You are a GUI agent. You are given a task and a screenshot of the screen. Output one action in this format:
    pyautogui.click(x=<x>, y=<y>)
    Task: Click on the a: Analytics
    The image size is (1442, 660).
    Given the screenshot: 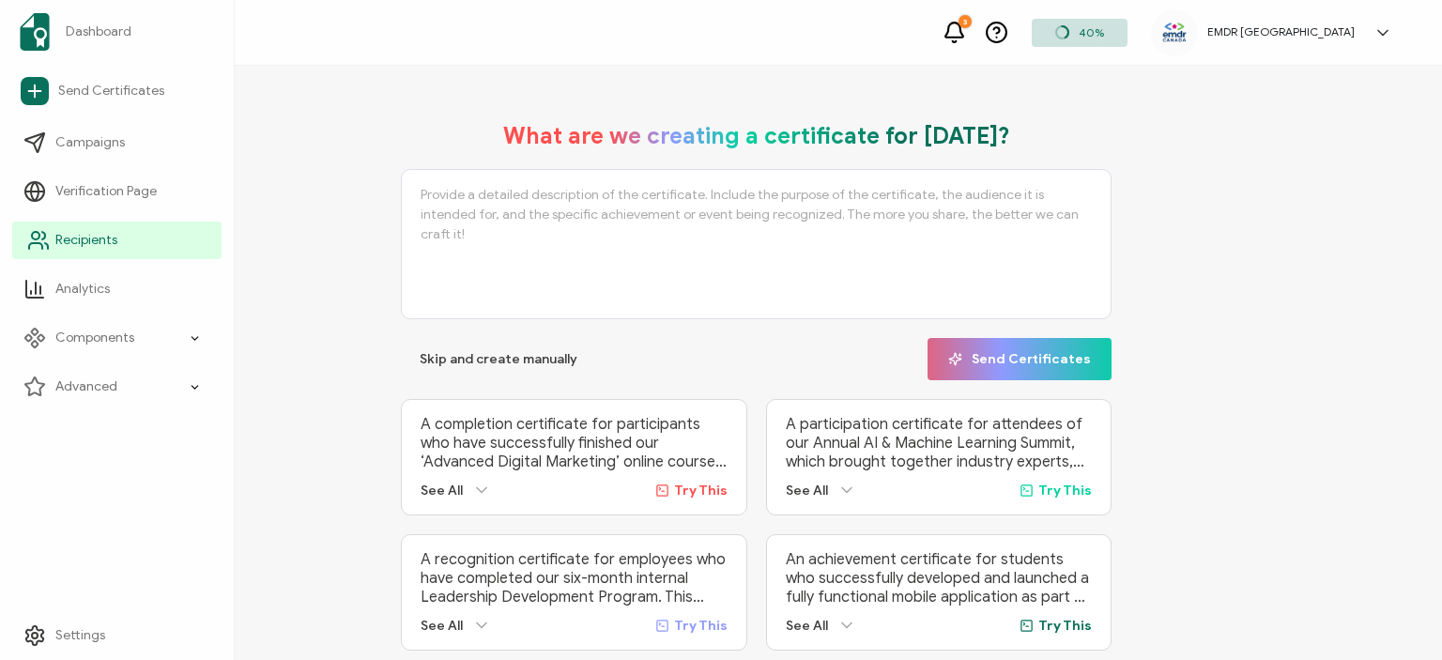 What is the action you would take?
    pyautogui.click(x=116, y=289)
    